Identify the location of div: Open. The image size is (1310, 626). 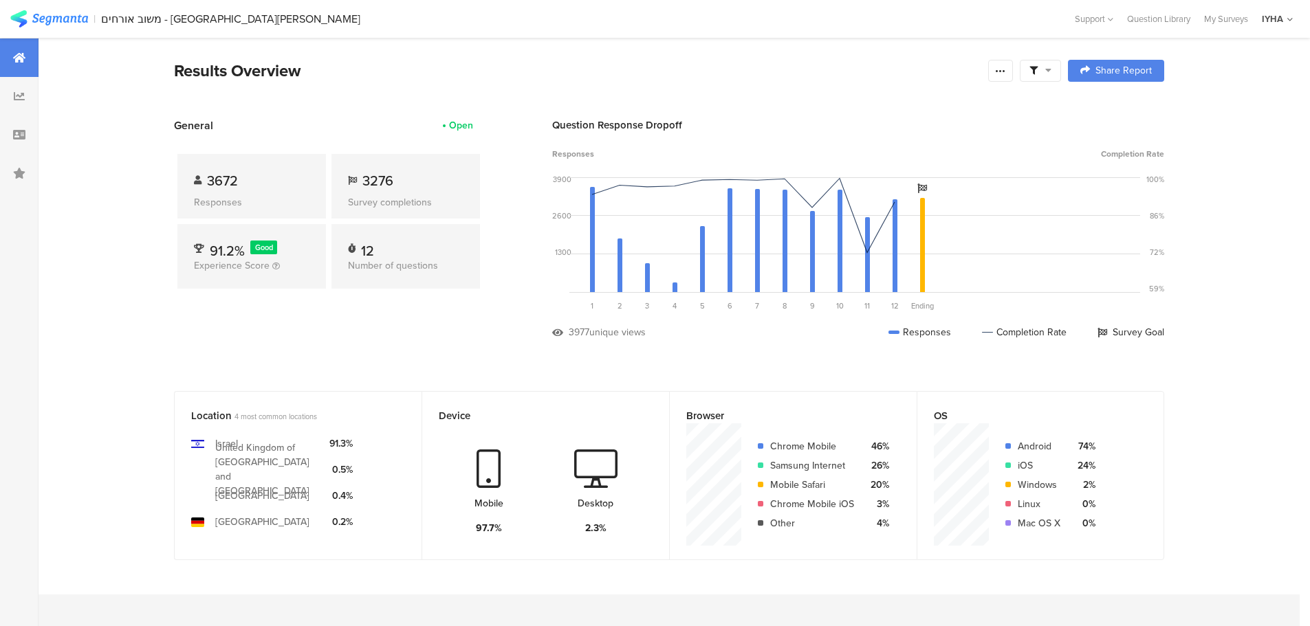
(461, 125).